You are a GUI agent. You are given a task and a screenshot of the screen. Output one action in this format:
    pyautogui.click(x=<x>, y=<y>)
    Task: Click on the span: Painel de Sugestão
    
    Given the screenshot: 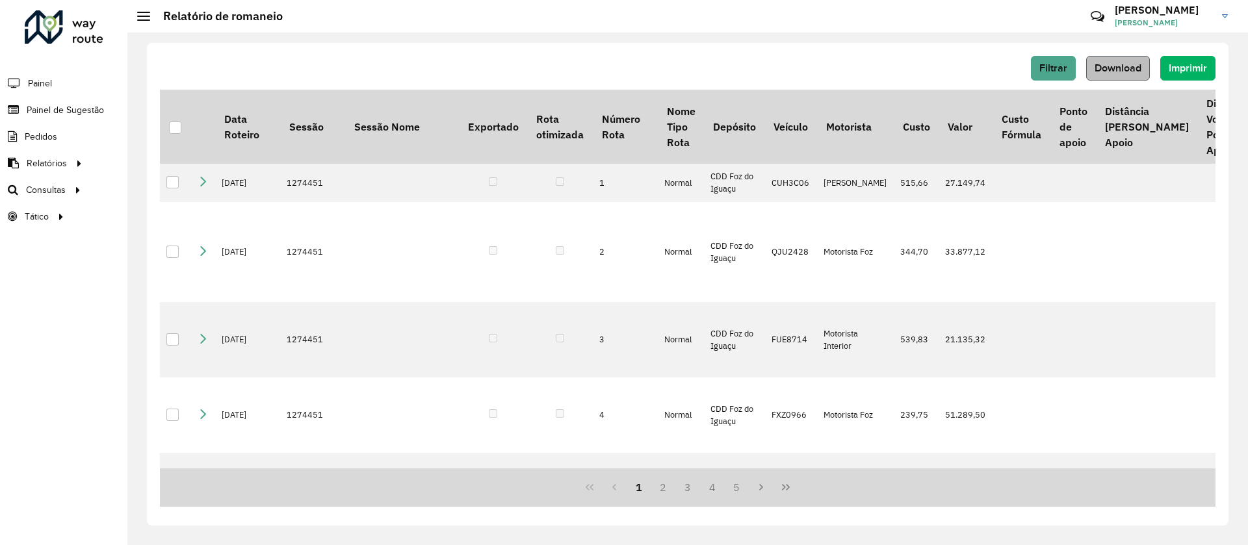 What is the action you would take?
    pyautogui.click(x=65, y=110)
    